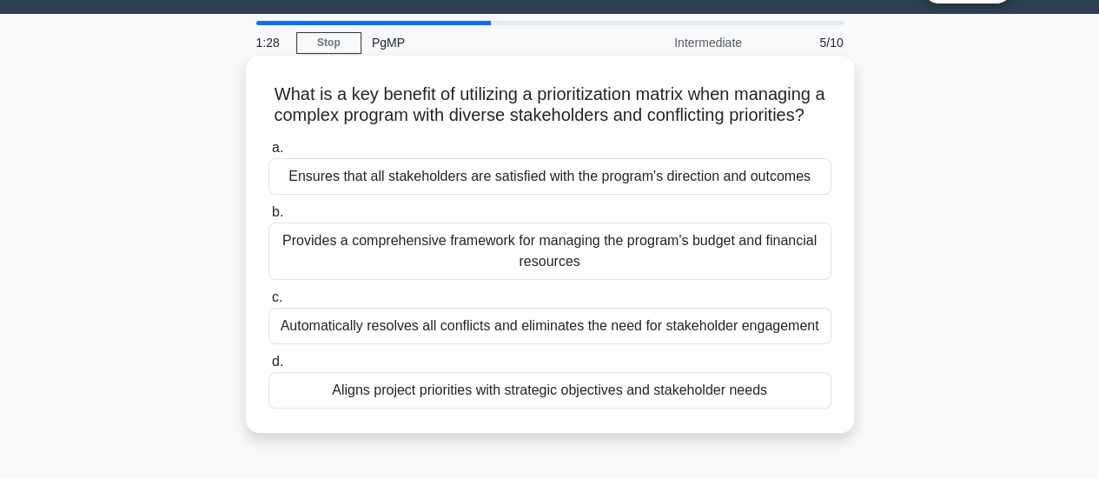 The image size is (1099, 479). What do you see at coordinates (277, 361) in the screenshot?
I see `span: d.` at bounding box center [277, 361].